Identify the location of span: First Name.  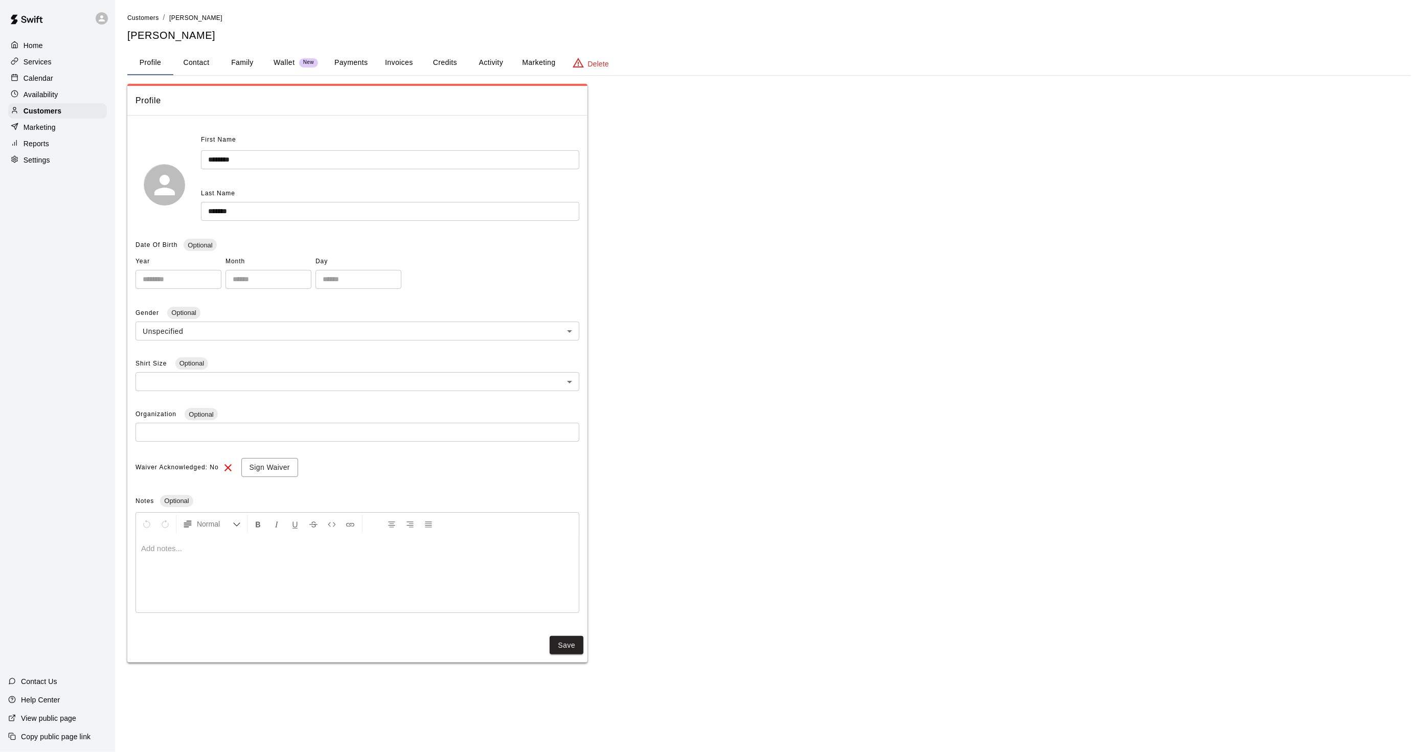
(218, 140).